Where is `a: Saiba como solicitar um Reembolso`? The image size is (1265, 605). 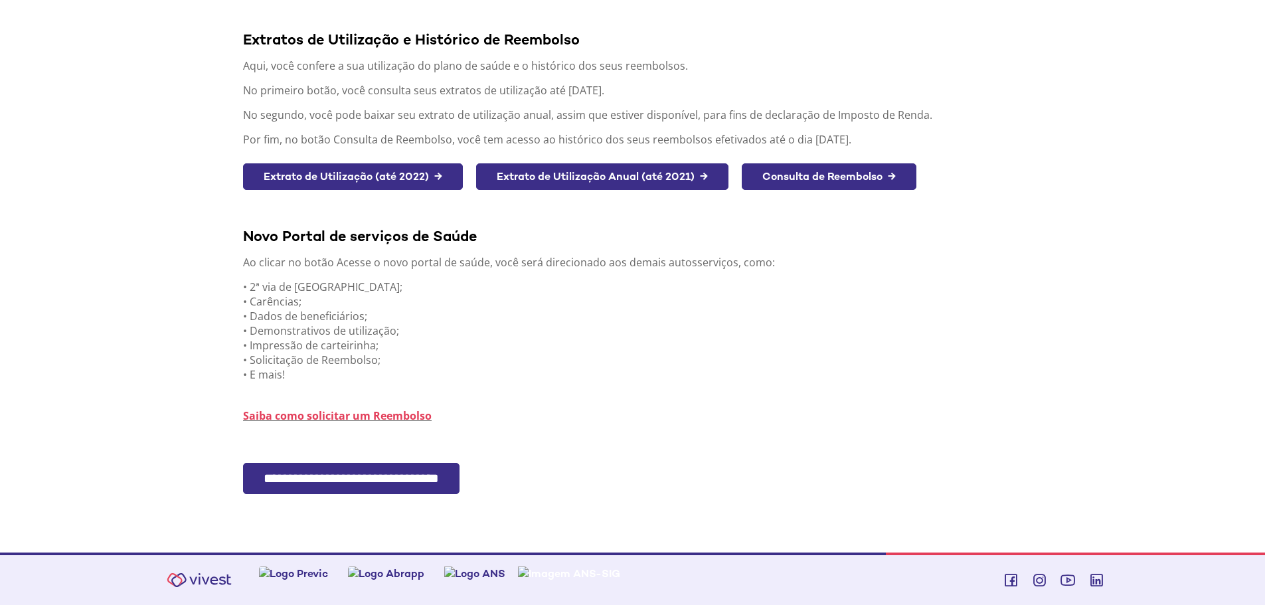 a: Saiba como solicitar um Reembolso is located at coordinates (337, 416).